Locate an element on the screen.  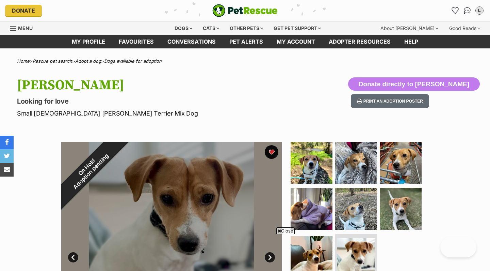
span: Close is located at coordinates (286, 231).